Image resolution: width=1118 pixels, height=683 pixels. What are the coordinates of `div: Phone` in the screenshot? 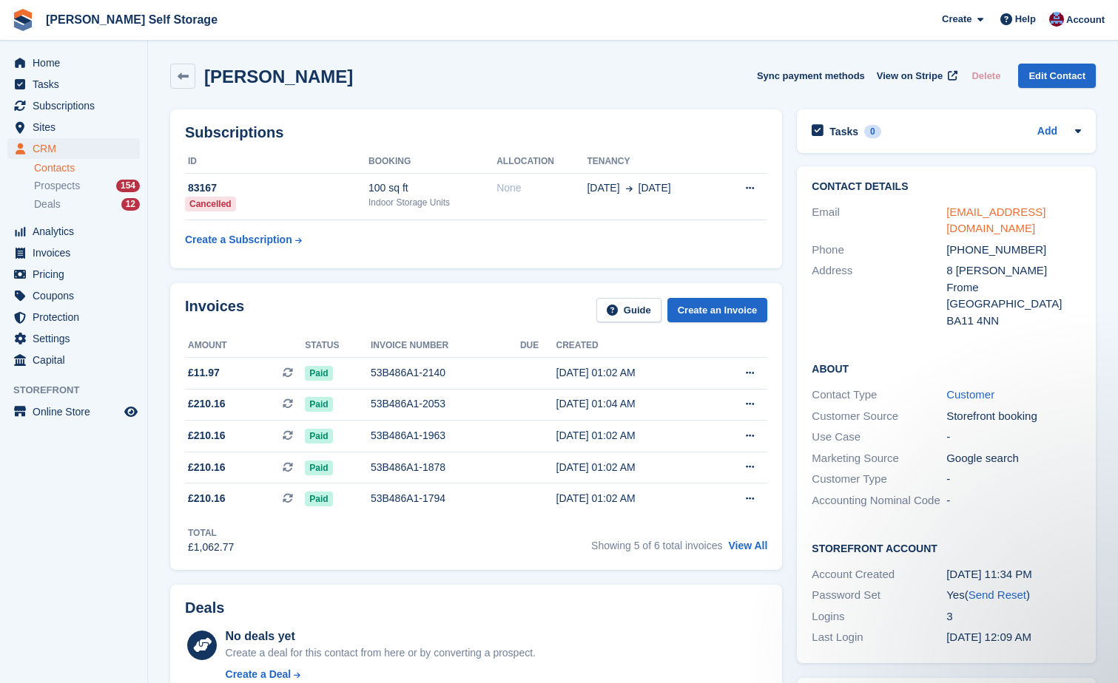 It's located at (879, 250).